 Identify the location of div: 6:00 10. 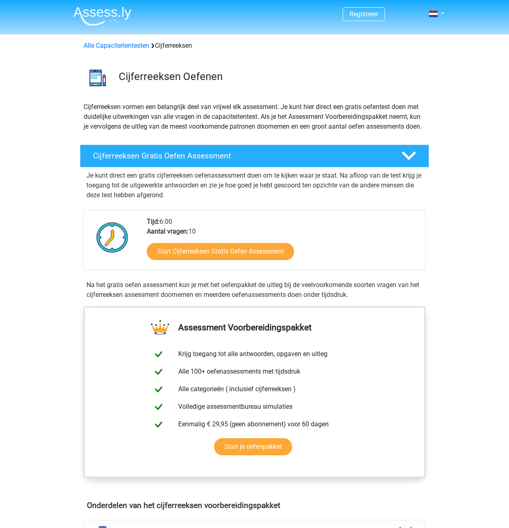
(283, 243).